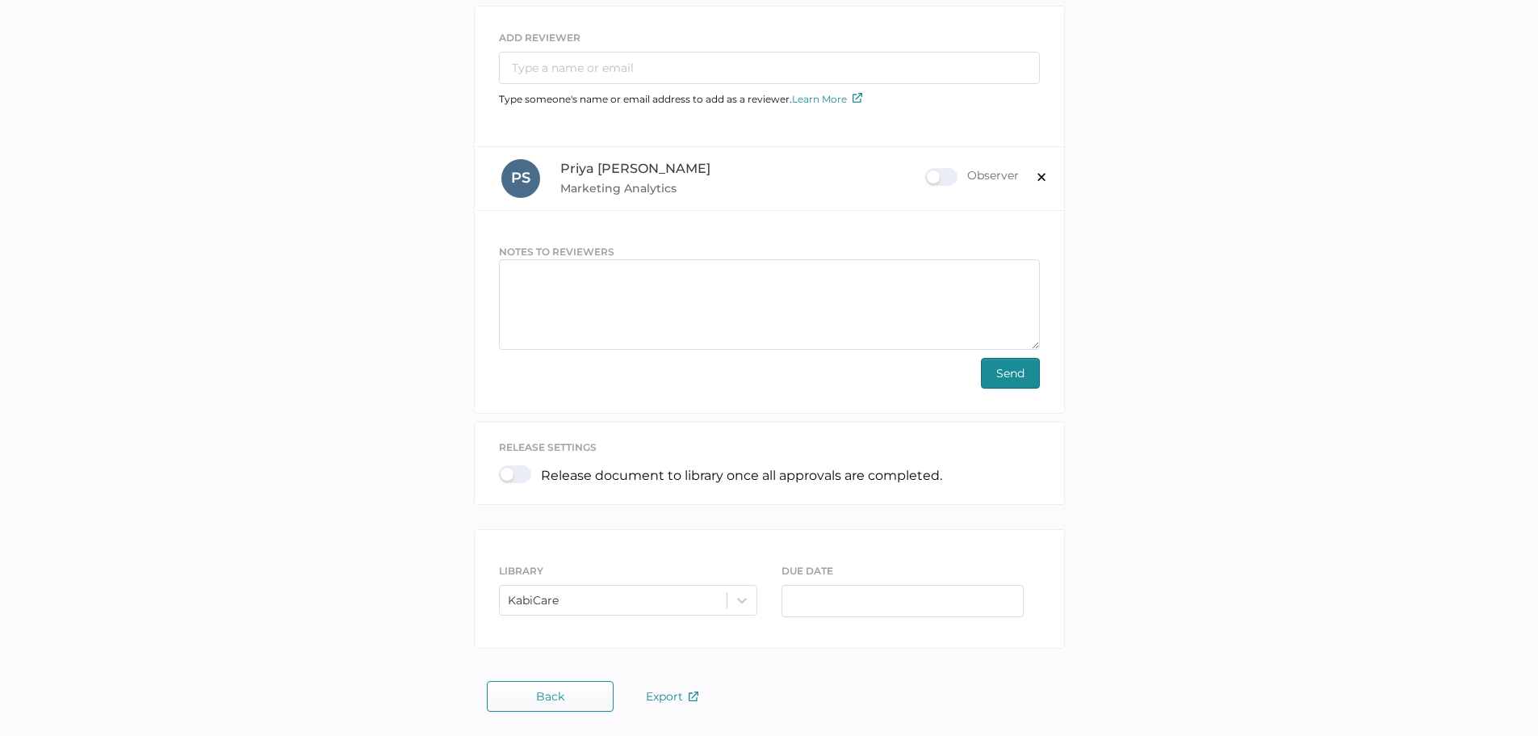  I want to click on span: Back, so click(550, 696).